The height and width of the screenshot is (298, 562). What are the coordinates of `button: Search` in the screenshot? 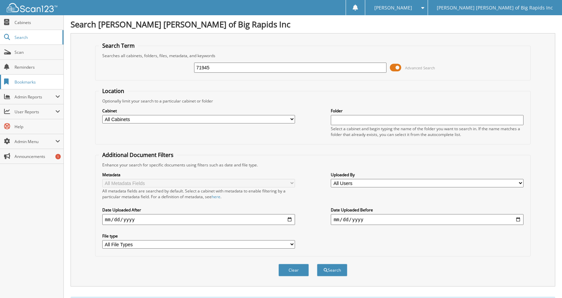 It's located at (332, 270).